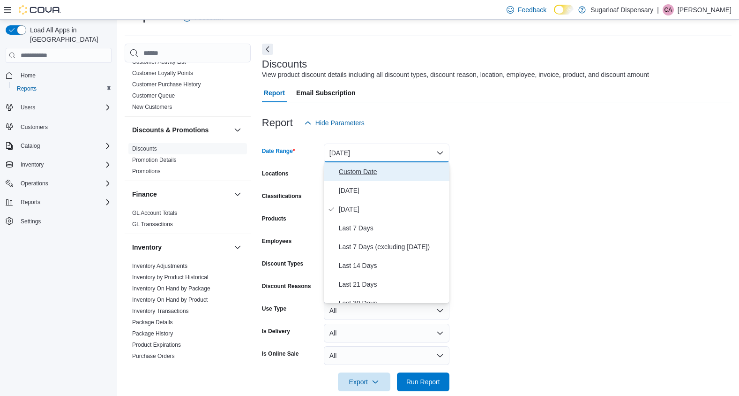 Image resolution: width=739 pixels, height=396 pixels. Describe the element at coordinates (278, 123) in the screenshot. I see `h3: Report` at that location.